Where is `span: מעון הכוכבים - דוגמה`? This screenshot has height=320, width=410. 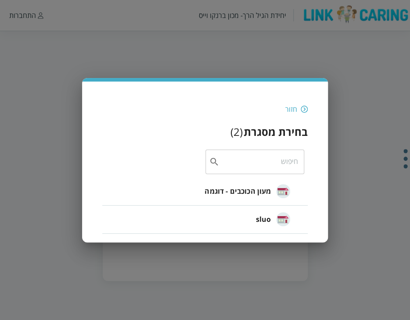 span: מעון הכוכבים - דוגמה is located at coordinates (237, 191).